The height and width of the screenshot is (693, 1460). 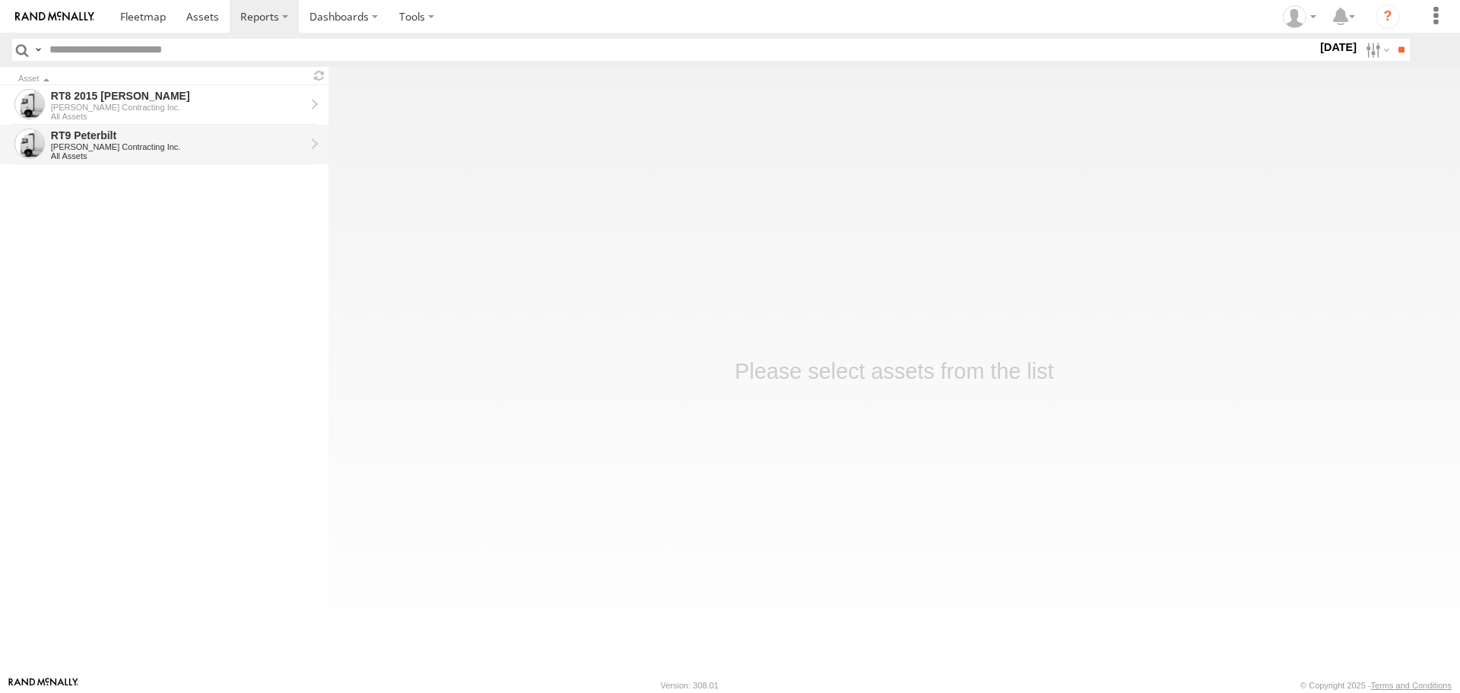 I want to click on div: RT8 2015 Mack - View Asset History, so click(x=178, y=96).